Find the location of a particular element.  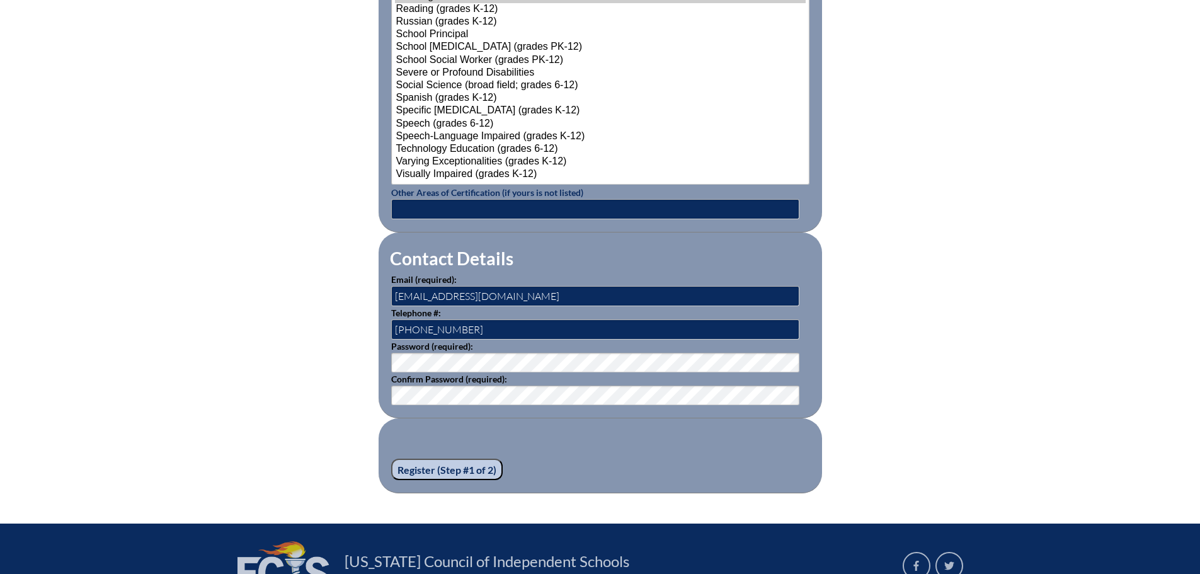

option: Reading (grades K-12) is located at coordinates (601, 9).